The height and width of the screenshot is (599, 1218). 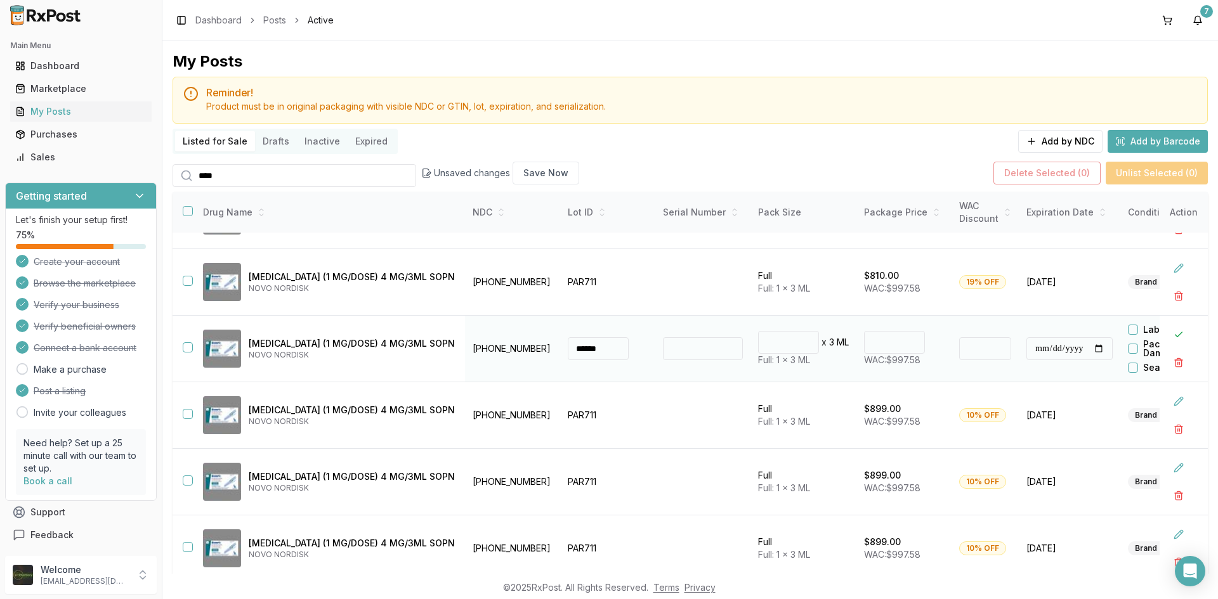 What do you see at coordinates (1190, 572) in the screenshot?
I see `div: Open Intercom Messenger` at bounding box center [1190, 572].